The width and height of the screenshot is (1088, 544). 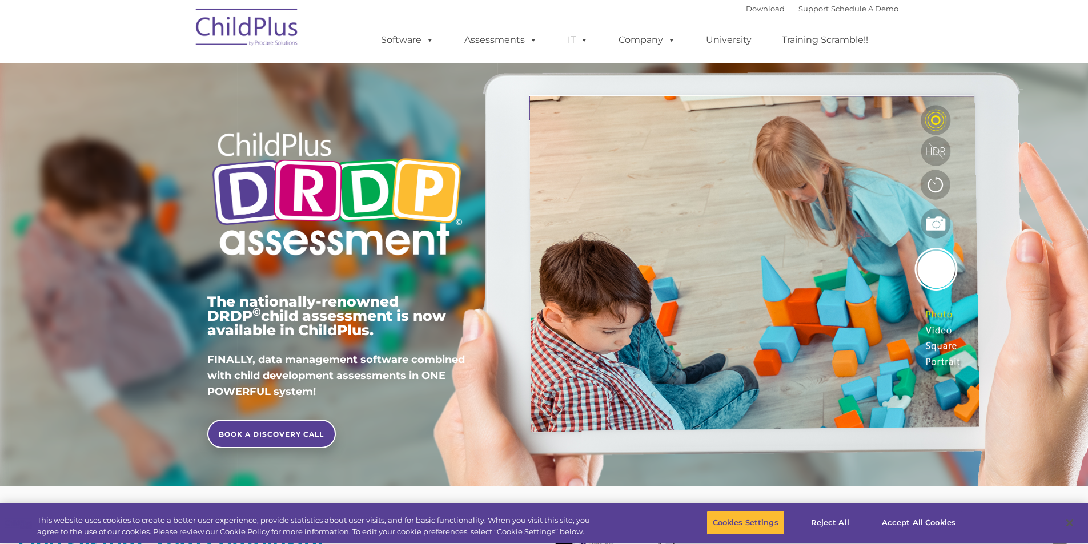 What do you see at coordinates (918, 523) in the screenshot?
I see `button: Accept All Cookies` at bounding box center [918, 523].